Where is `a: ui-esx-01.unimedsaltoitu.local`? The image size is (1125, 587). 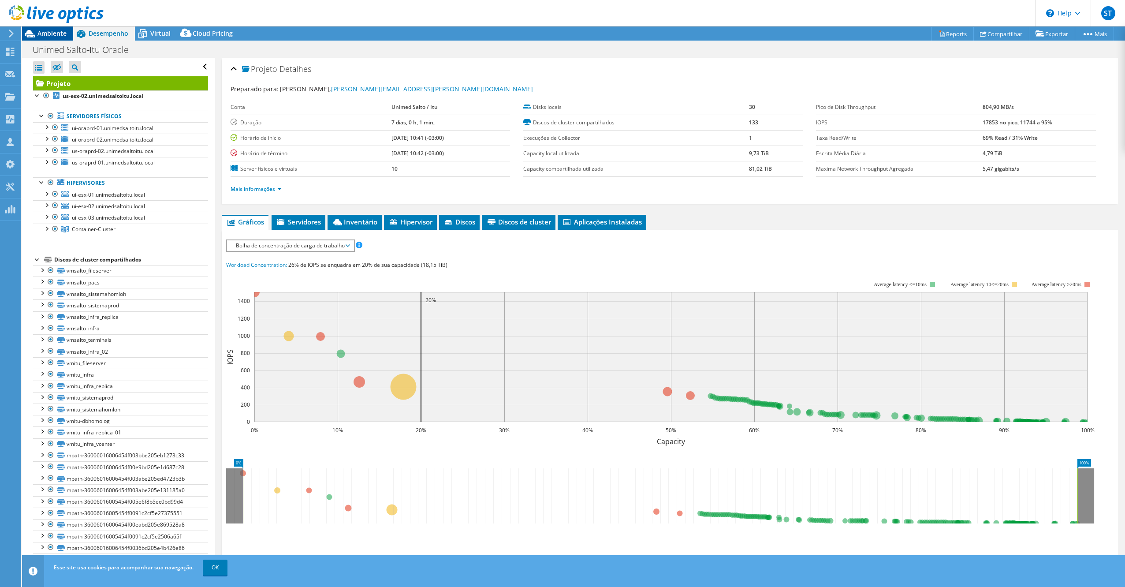
a: ui-esx-01.unimedsaltoitu.local is located at coordinates (120, 194).